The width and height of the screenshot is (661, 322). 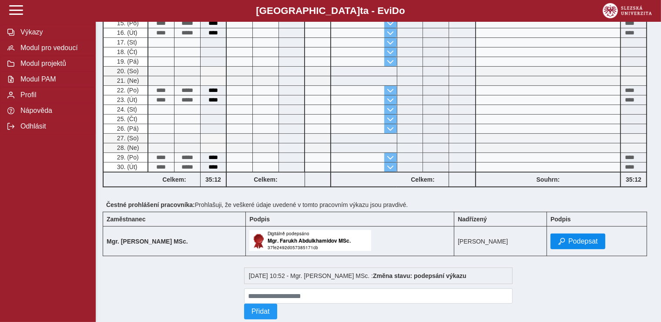 I want to click on span: 26. (Pá), so click(x=127, y=128).